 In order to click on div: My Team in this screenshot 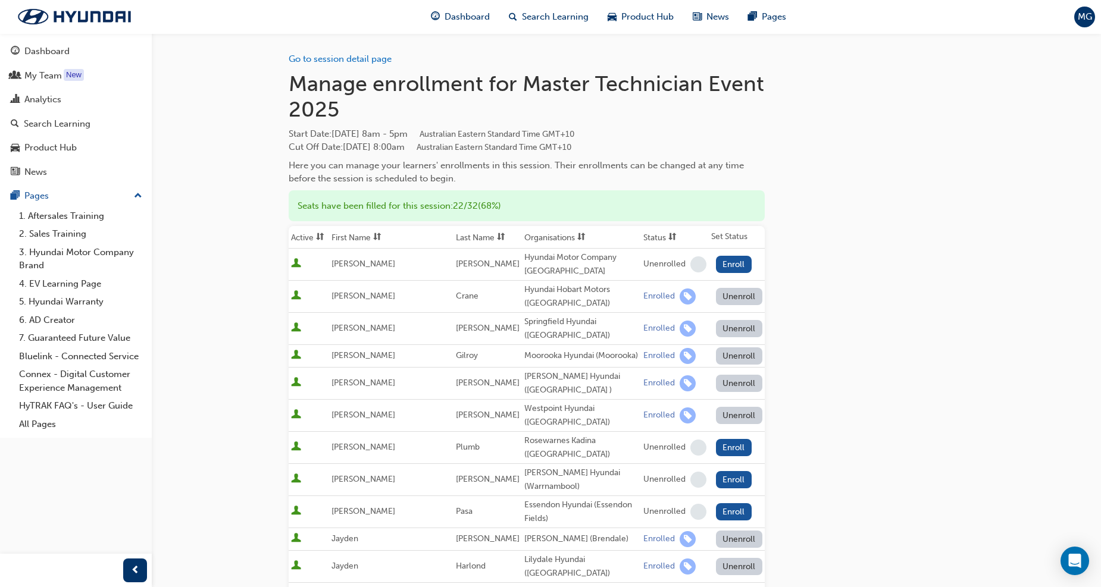, I will do `click(43, 76)`.